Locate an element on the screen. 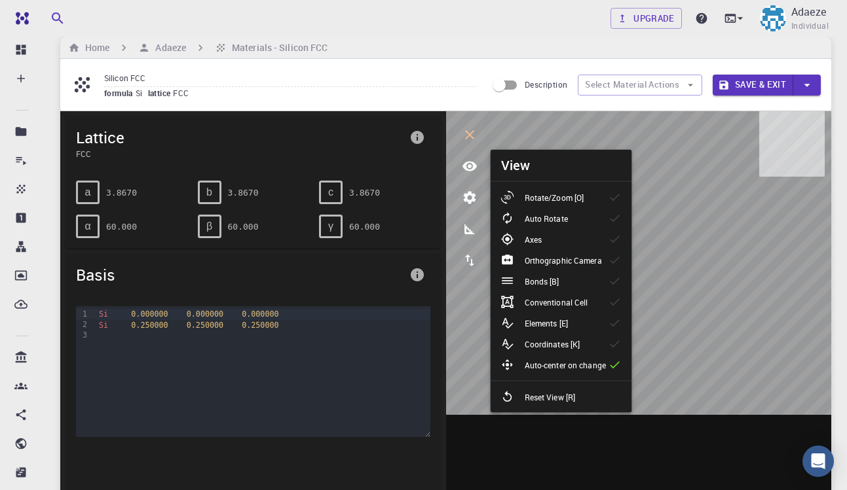 The width and height of the screenshot is (847, 490). span: lattice is located at coordinates (160, 93).